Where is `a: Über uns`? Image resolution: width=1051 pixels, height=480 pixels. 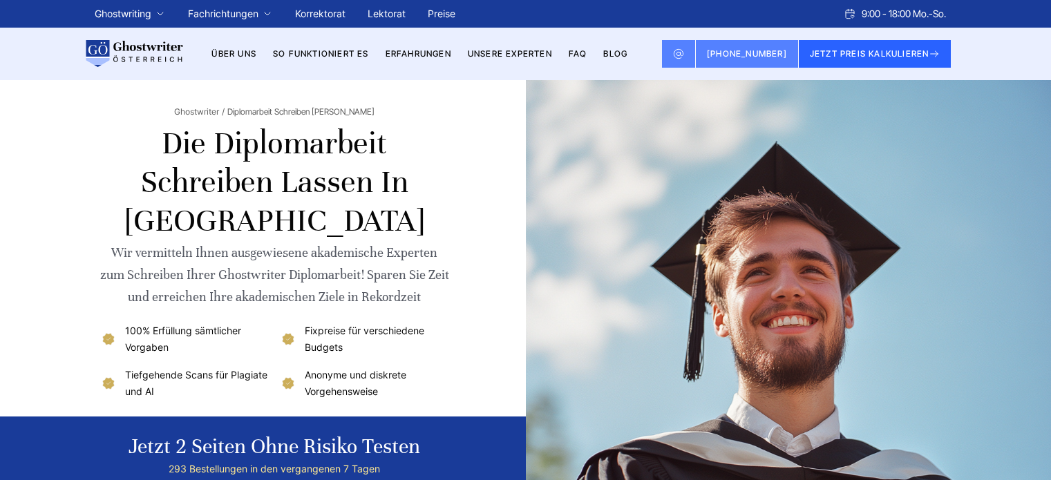 a: Über uns is located at coordinates (233, 53).